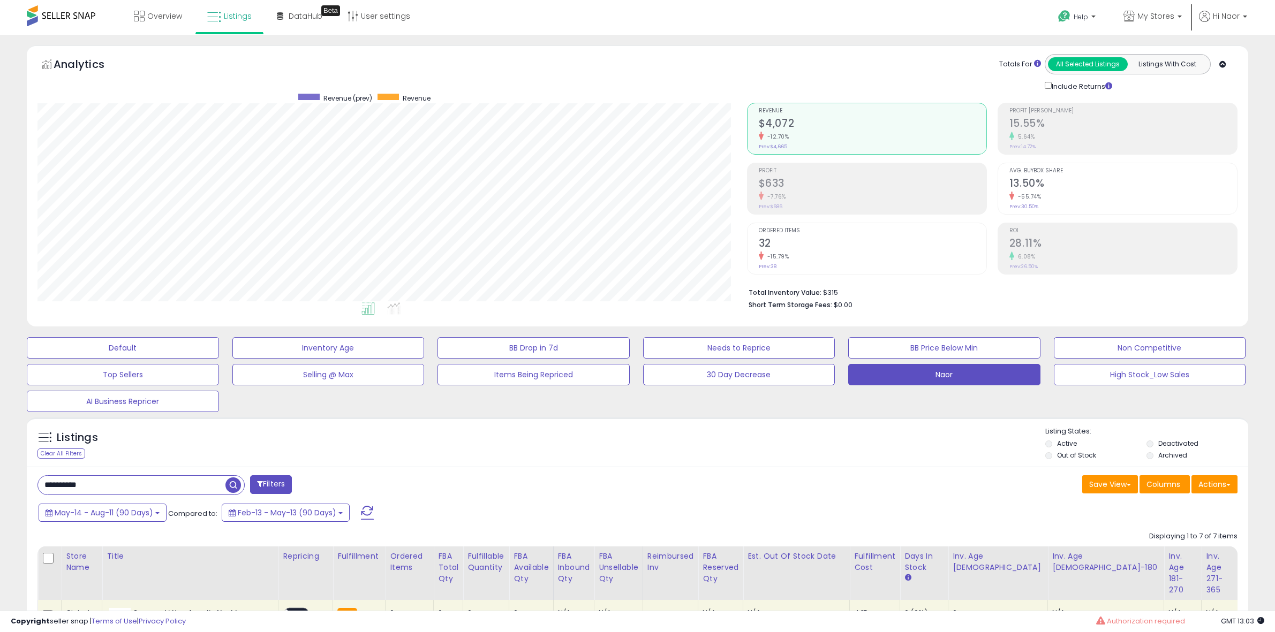  What do you see at coordinates (123, 348) in the screenshot?
I see `button: Default` at bounding box center [123, 348].